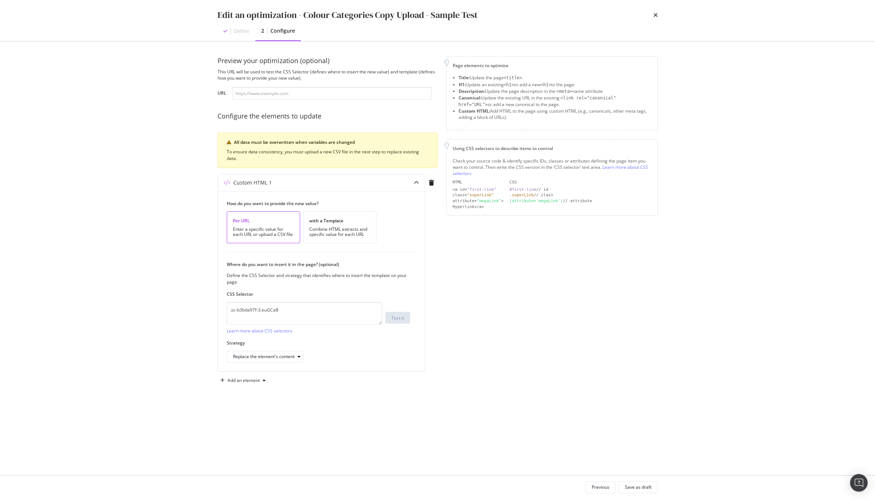 The height and width of the screenshot is (499, 875). Describe the element at coordinates (638, 487) in the screenshot. I see `button: Save as draft` at that location.